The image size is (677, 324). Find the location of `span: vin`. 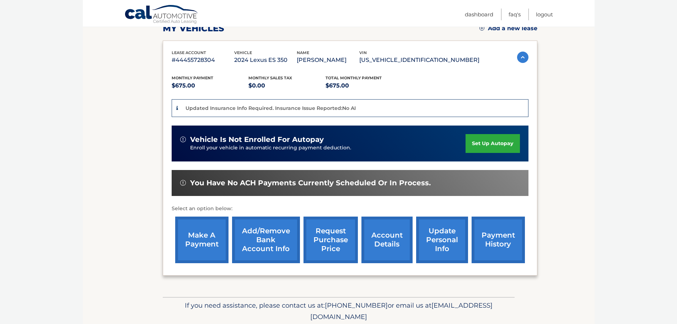

span: vin is located at coordinates (363, 53).